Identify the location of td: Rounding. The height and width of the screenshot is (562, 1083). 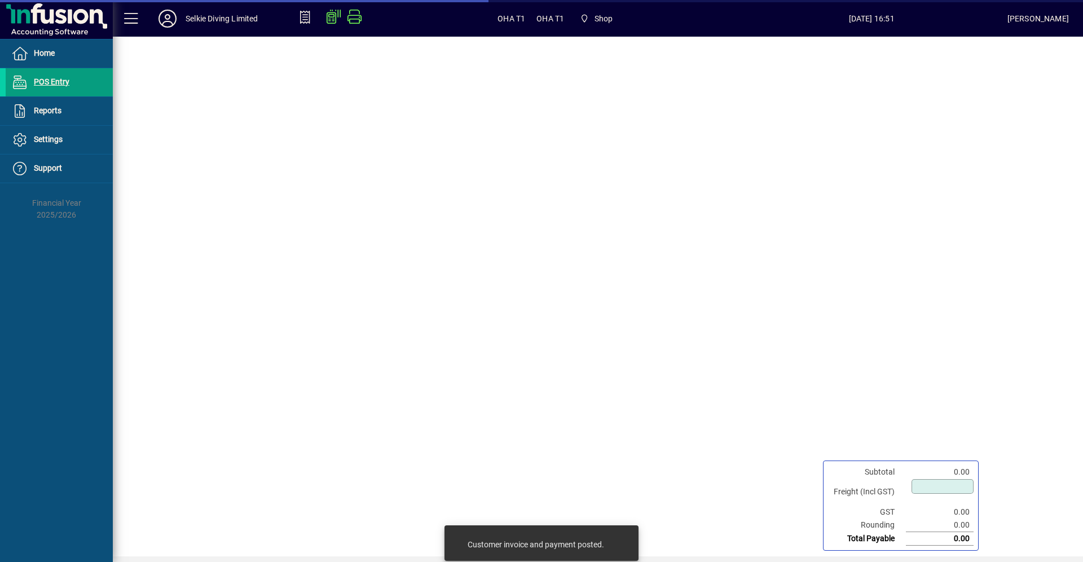
(867, 525).